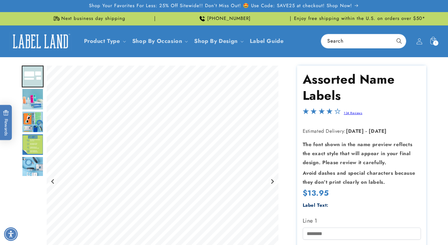  I want to click on span: Shop Your Favorites For Less: 25% Off Sitewide!! Don’t Miss Out! 🤩 Use Code: SAVE25 at checkout! ..., so click(221, 6).